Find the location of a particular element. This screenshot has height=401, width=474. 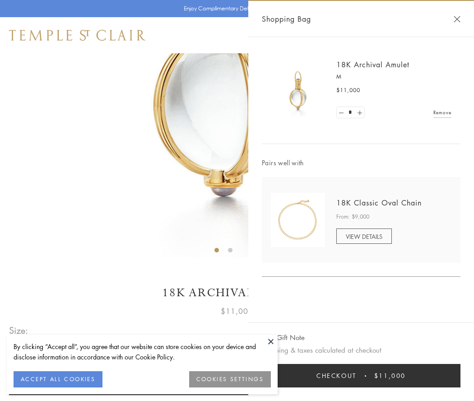

div: By clicking “Accept all”, you agree that our website can store cookies on your device and disclos... is located at coordinates (142, 352).